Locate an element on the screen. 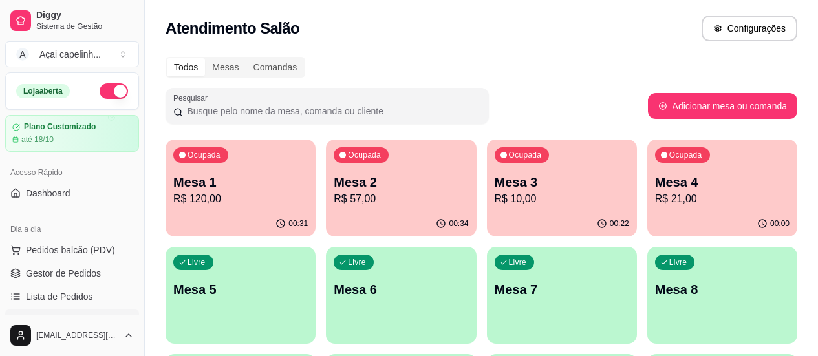 The width and height of the screenshot is (818, 356). p: 00:34 is located at coordinates (459, 224).